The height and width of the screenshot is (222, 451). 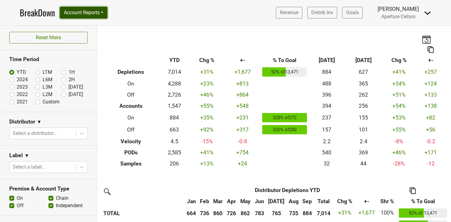 What do you see at coordinates (399, 164) in the screenshot?
I see `td: -28 %` at bounding box center [399, 164].